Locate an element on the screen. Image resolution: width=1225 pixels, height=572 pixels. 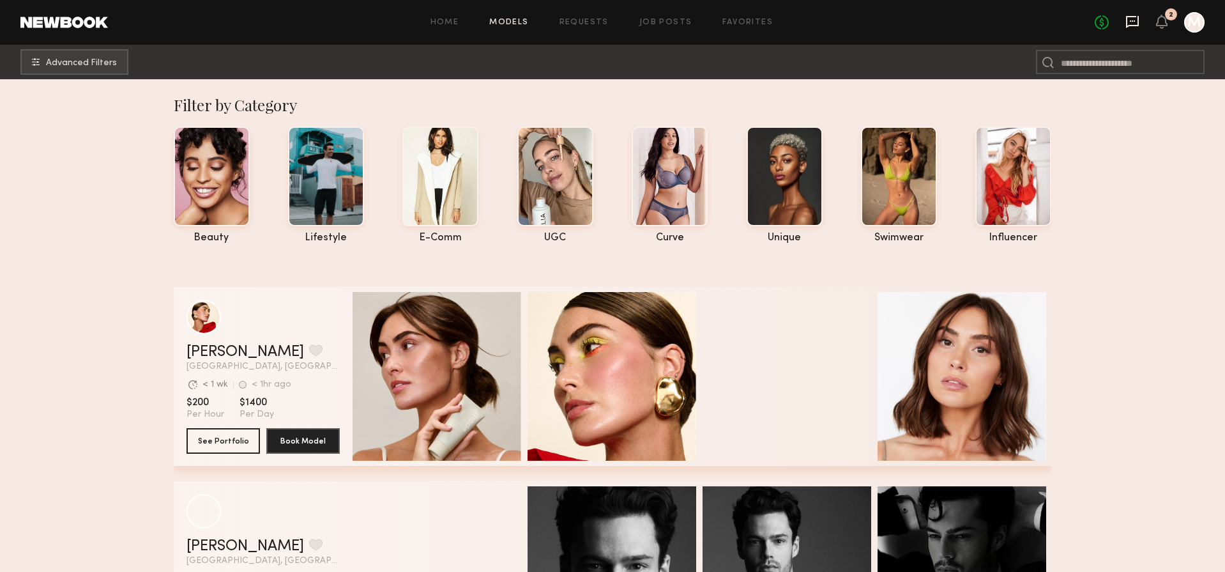
span: Per Day is located at coordinates (257, 414).